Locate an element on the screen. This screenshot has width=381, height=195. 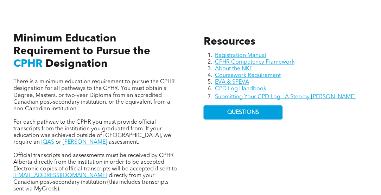
a: CPD Log Handbook is located at coordinates (240, 89).